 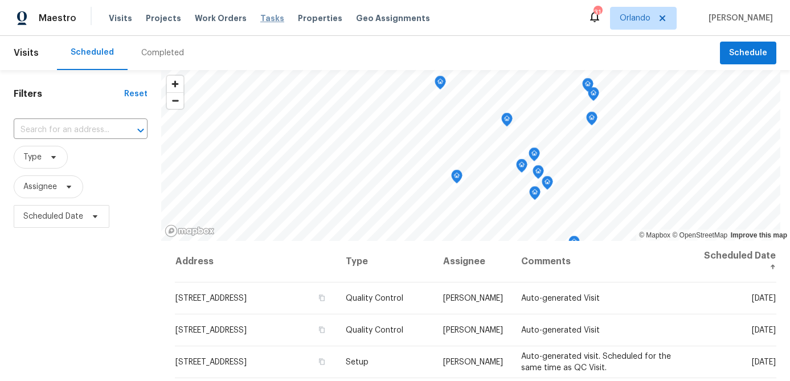 What do you see at coordinates (385, 262) in the screenshot?
I see `th: Type` at bounding box center [385, 262].